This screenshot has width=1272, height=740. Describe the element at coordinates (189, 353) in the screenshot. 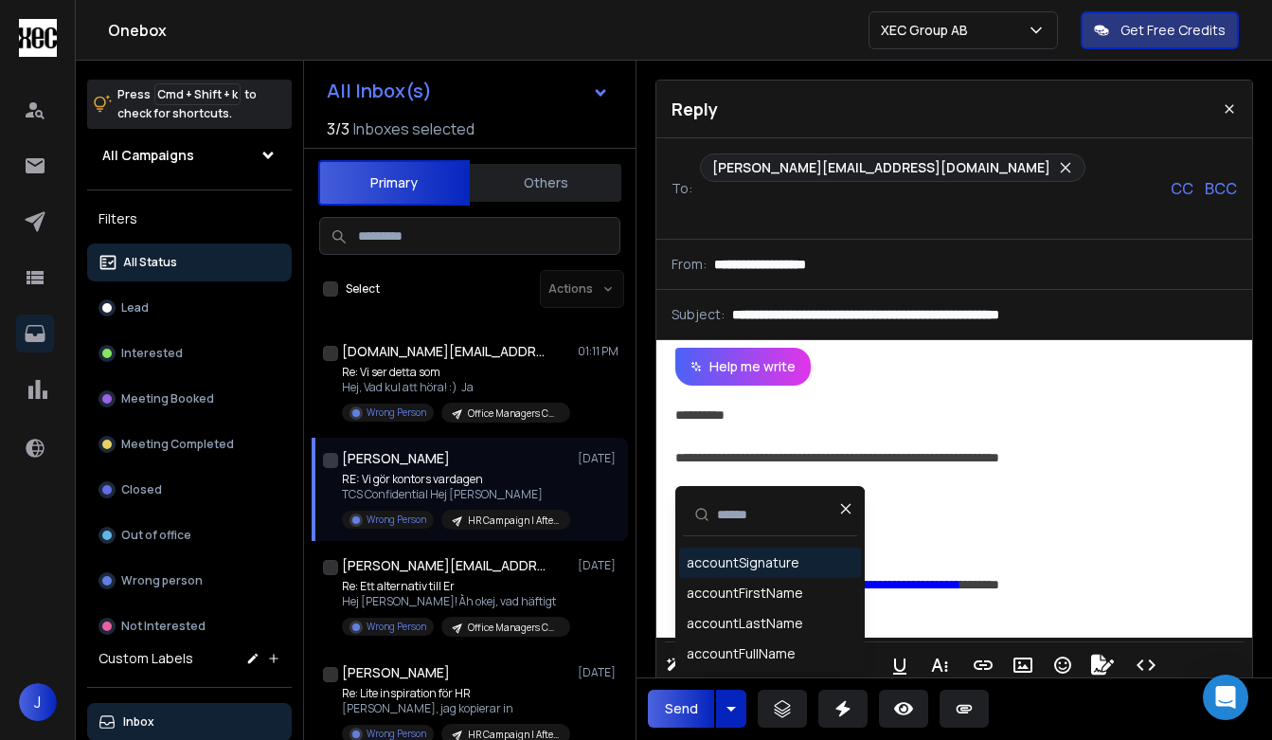

I see `button: Interested` at that location.